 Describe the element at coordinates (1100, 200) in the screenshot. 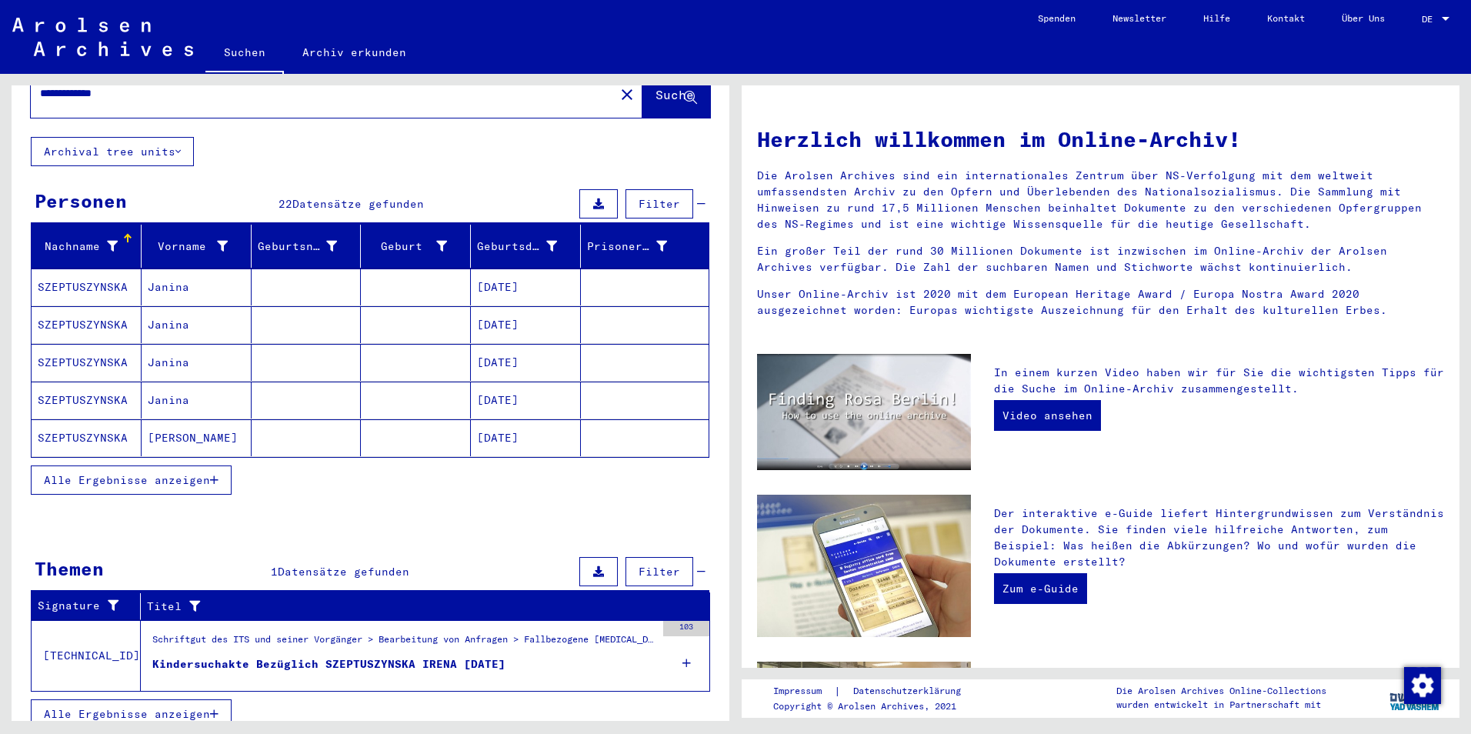

I see `p: Die Arolsen Archives sind ein internationales Zentrum über NS-Verfolgung mit dem weltweit umfasse...` at that location.